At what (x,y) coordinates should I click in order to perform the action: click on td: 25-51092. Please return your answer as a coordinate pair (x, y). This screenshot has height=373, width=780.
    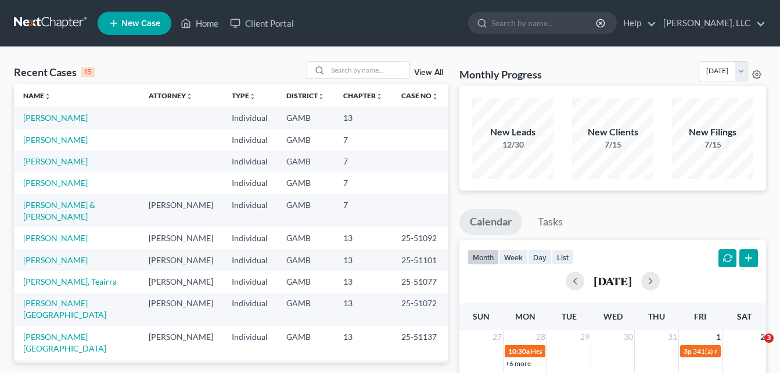
    Looking at the image, I should click on (420, 238).